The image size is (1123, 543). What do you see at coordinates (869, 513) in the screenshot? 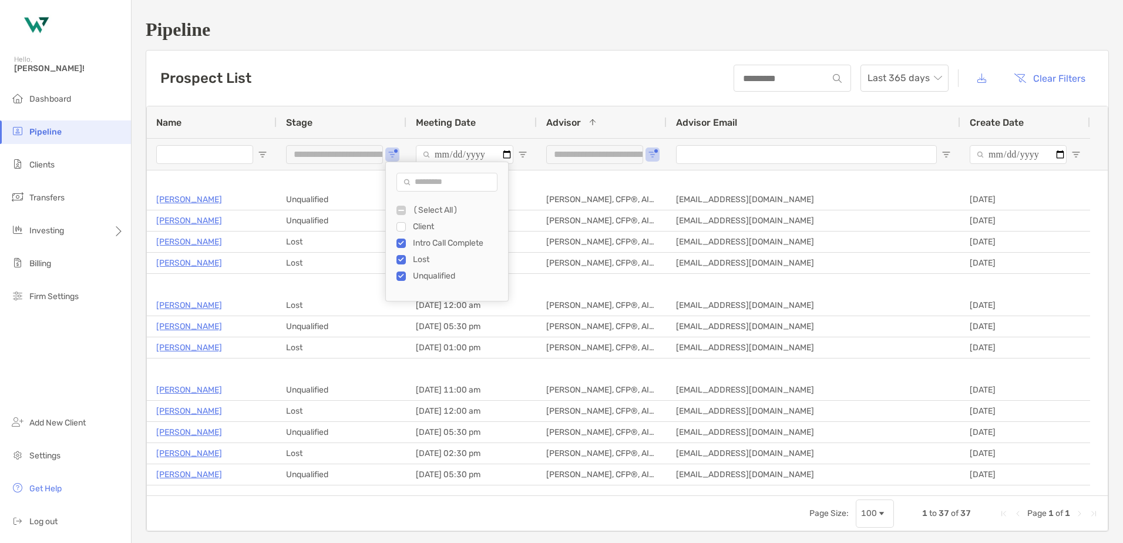
I see `div: 100` at bounding box center [869, 513].